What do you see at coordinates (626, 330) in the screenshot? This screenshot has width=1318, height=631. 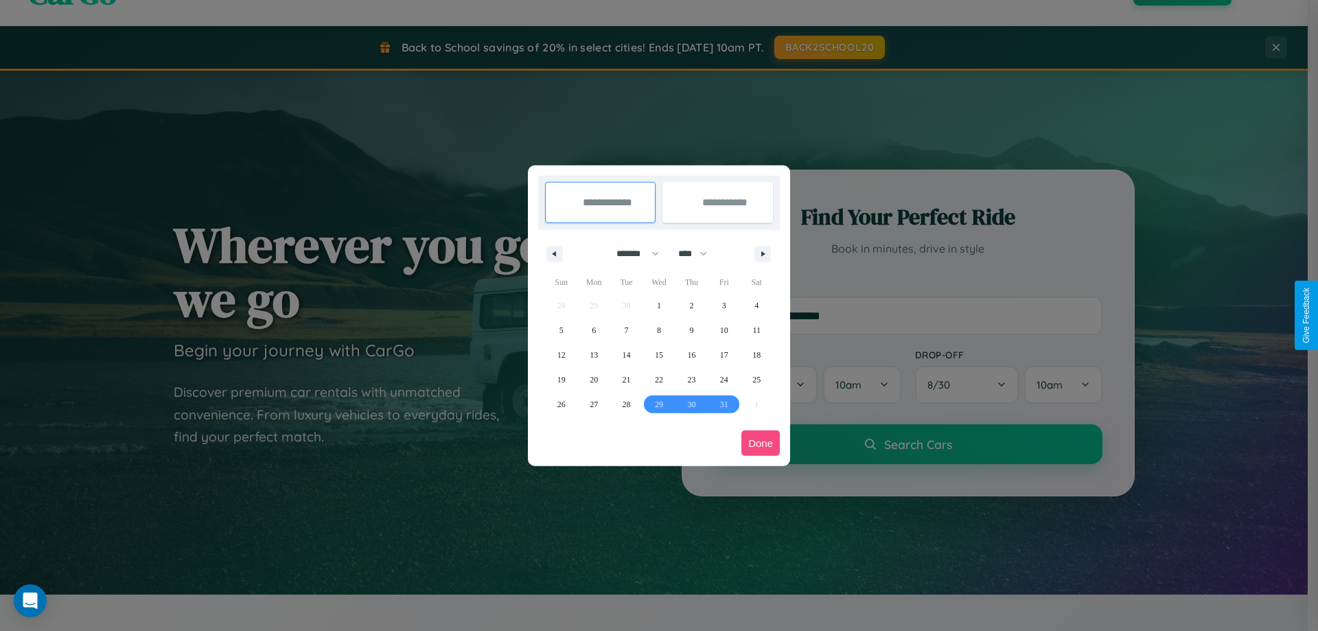 I see `button: 7` at bounding box center [626, 330].